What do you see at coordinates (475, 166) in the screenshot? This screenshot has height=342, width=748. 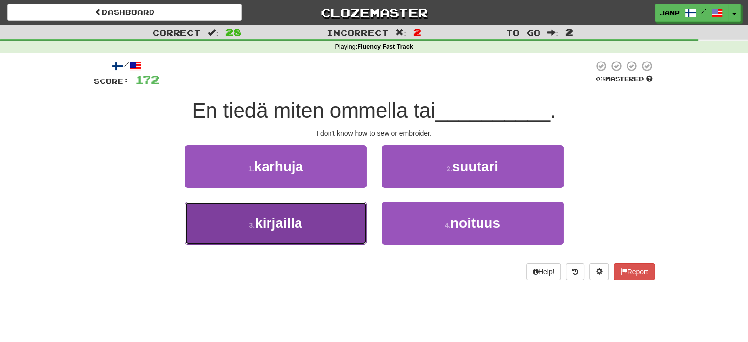 I see `span: suutari` at bounding box center [475, 166].